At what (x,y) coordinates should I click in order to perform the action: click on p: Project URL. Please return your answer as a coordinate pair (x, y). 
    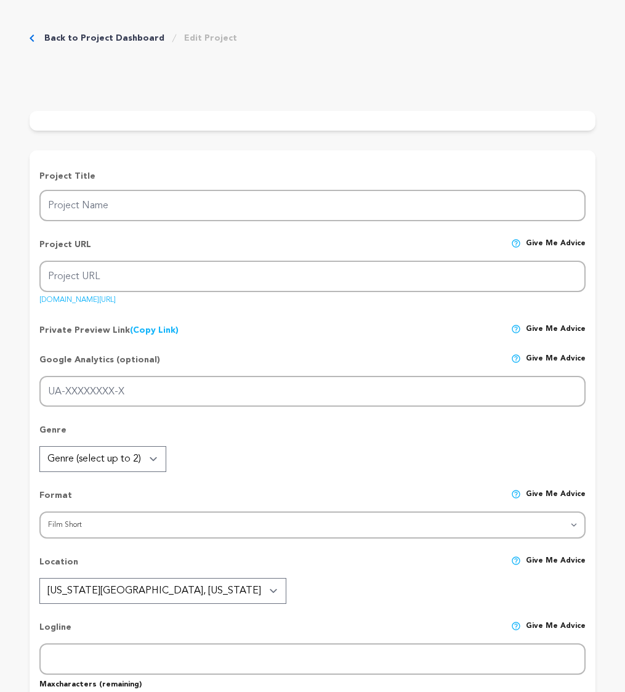
    Looking at the image, I should click on (65, 250).